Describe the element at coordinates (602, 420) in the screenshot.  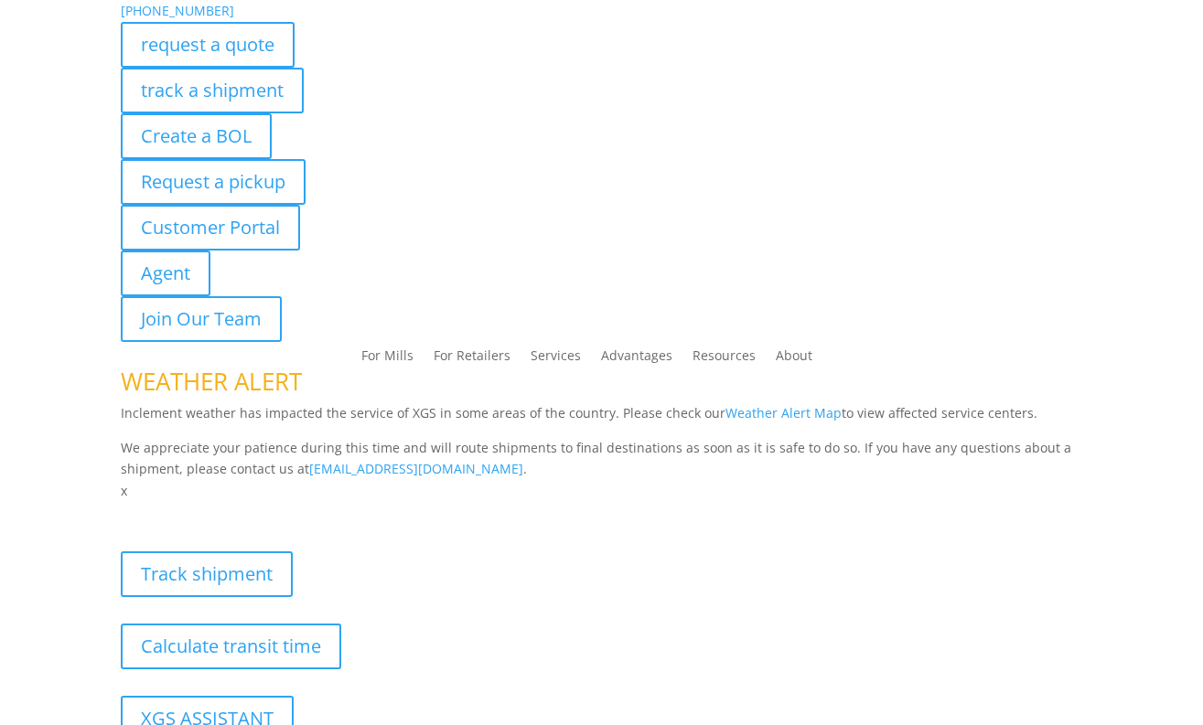
I see `p: Inclement weather has impacted the service of XGS in some areas of the country. Please check our ...` at that location.